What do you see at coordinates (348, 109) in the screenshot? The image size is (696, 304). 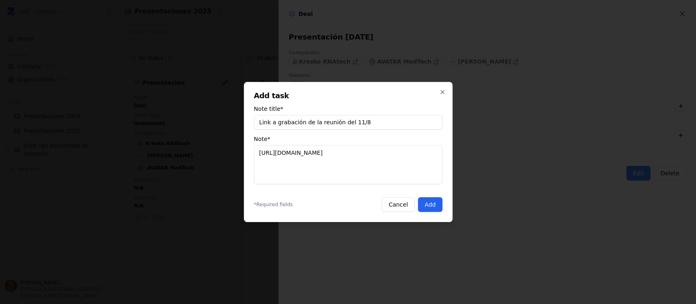 I see `label: Note title *` at bounding box center [348, 109].